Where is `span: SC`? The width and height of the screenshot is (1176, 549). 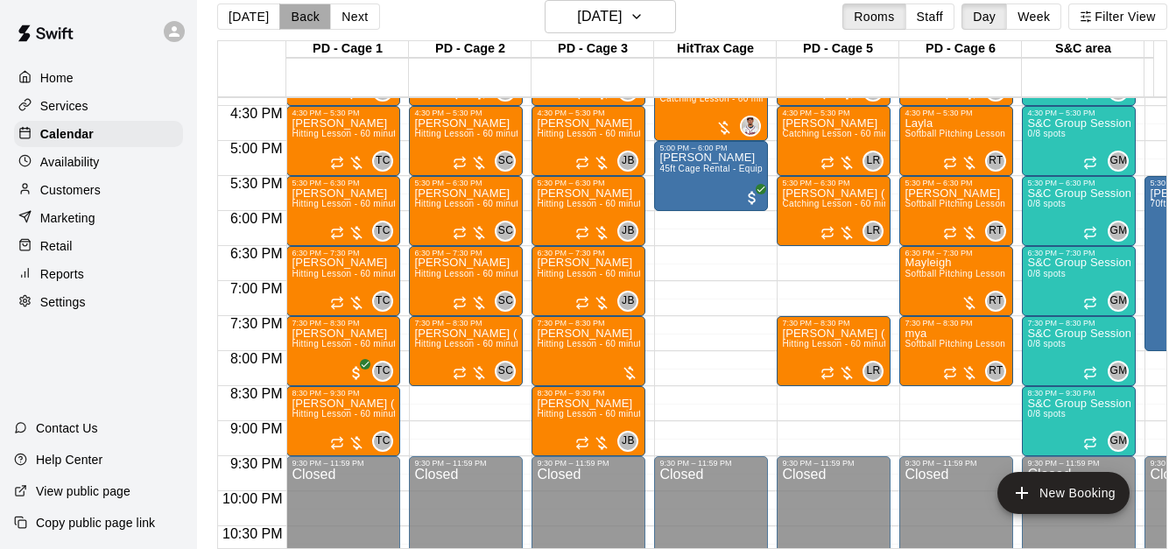 span: SC is located at coordinates (505, 231).